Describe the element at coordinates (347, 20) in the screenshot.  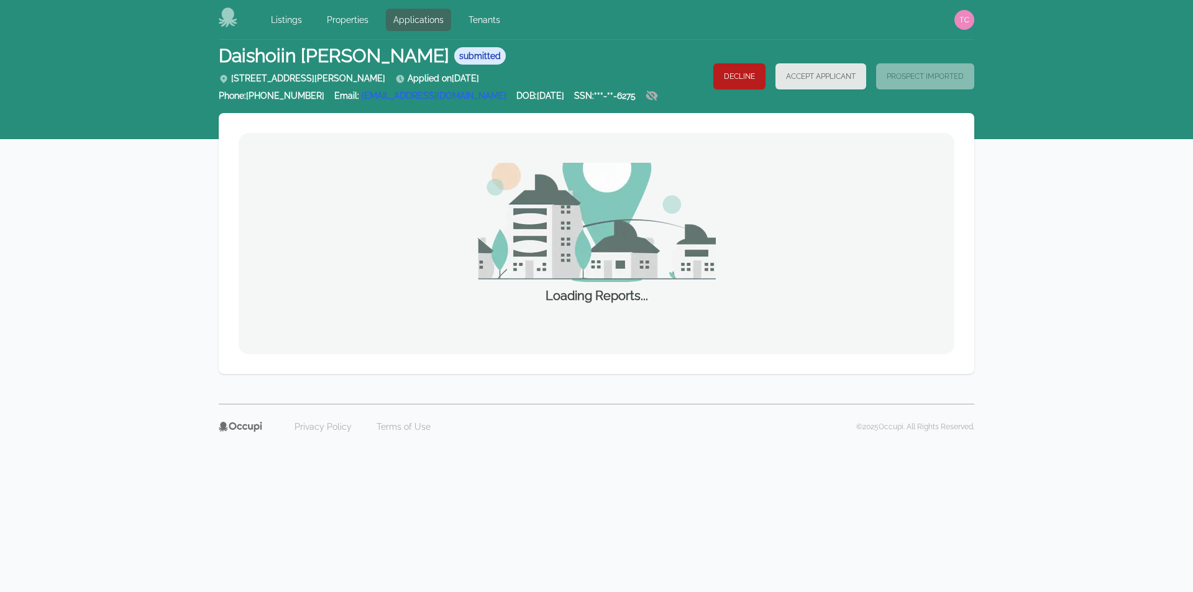
I see `a: Properties` at that location.